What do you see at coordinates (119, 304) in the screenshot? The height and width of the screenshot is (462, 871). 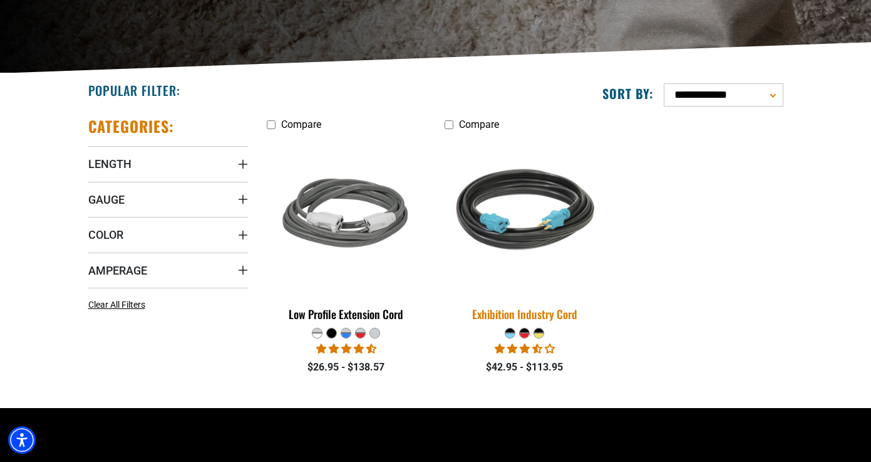 I see `a: Clear All Filters` at bounding box center [119, 304].